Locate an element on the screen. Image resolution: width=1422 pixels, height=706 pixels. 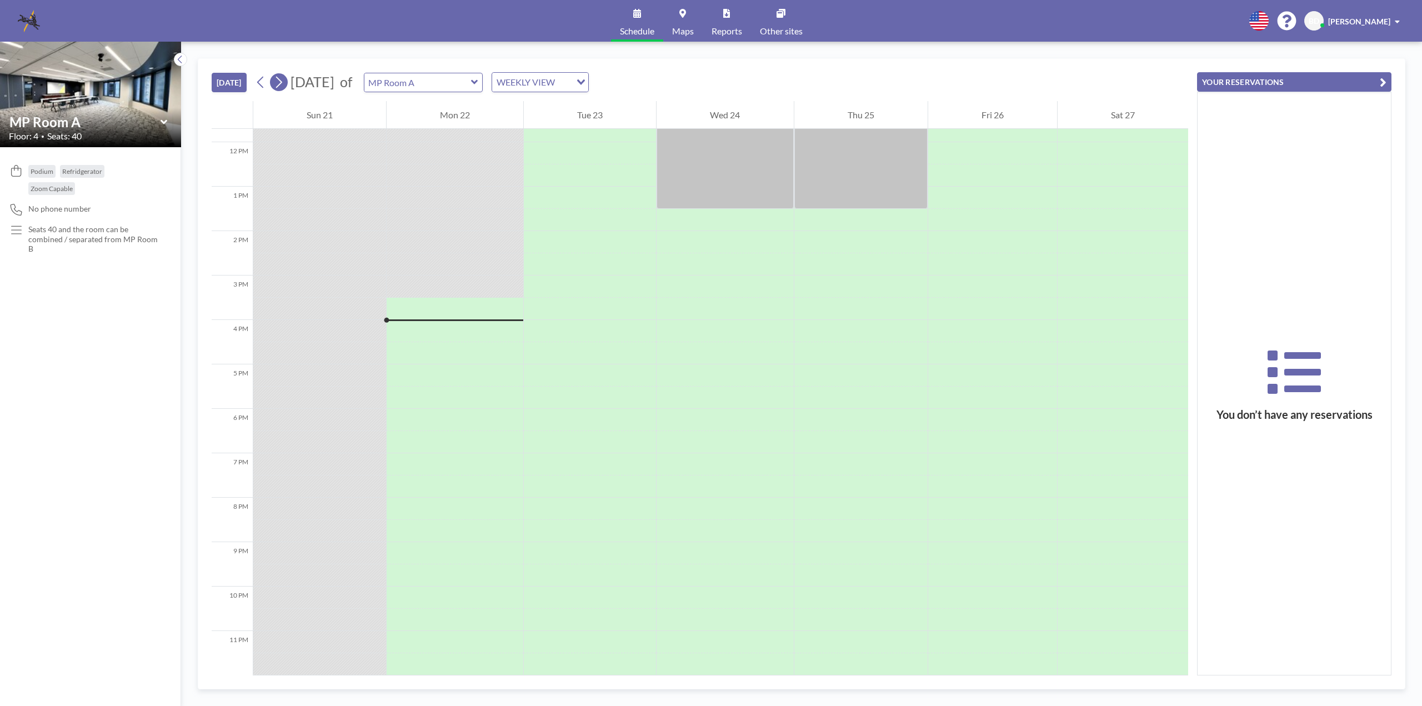
div: Wed 24 is located at coordinates (725, 115).